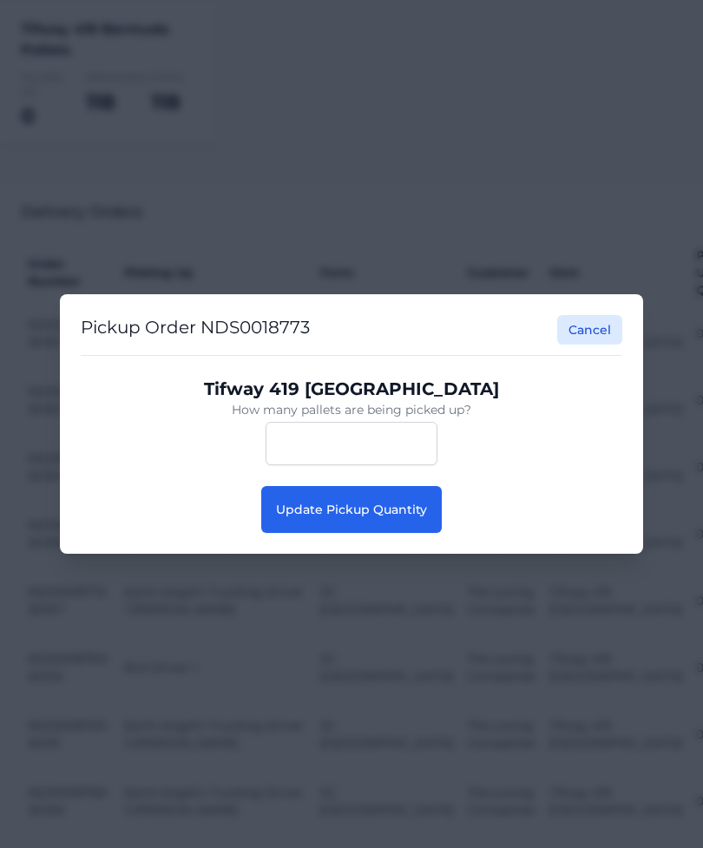  I want to click on span: Update Pickup Quantity, so click(352, 509).